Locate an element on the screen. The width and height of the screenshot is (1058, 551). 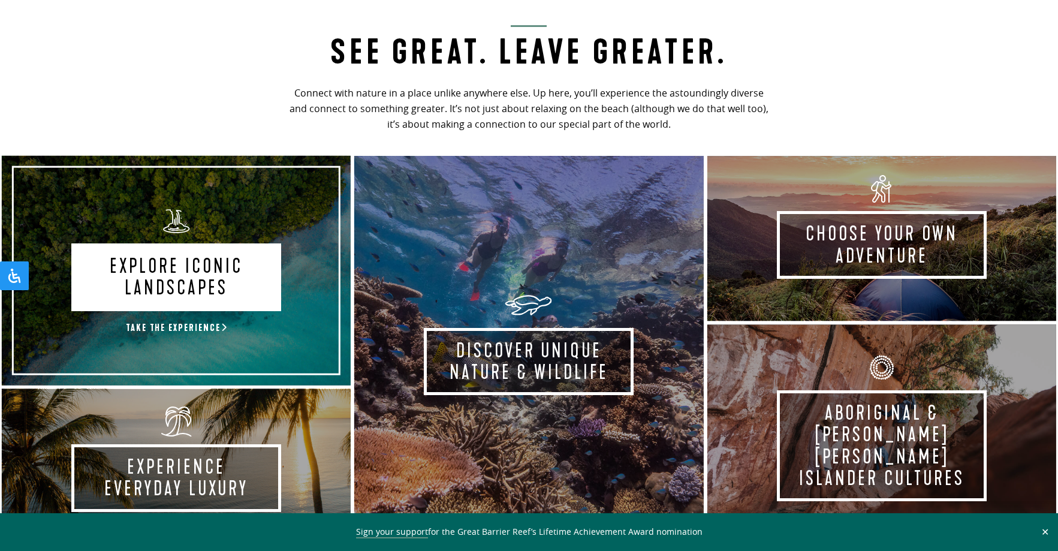
button: Close is located at coordinates (1045, 532).